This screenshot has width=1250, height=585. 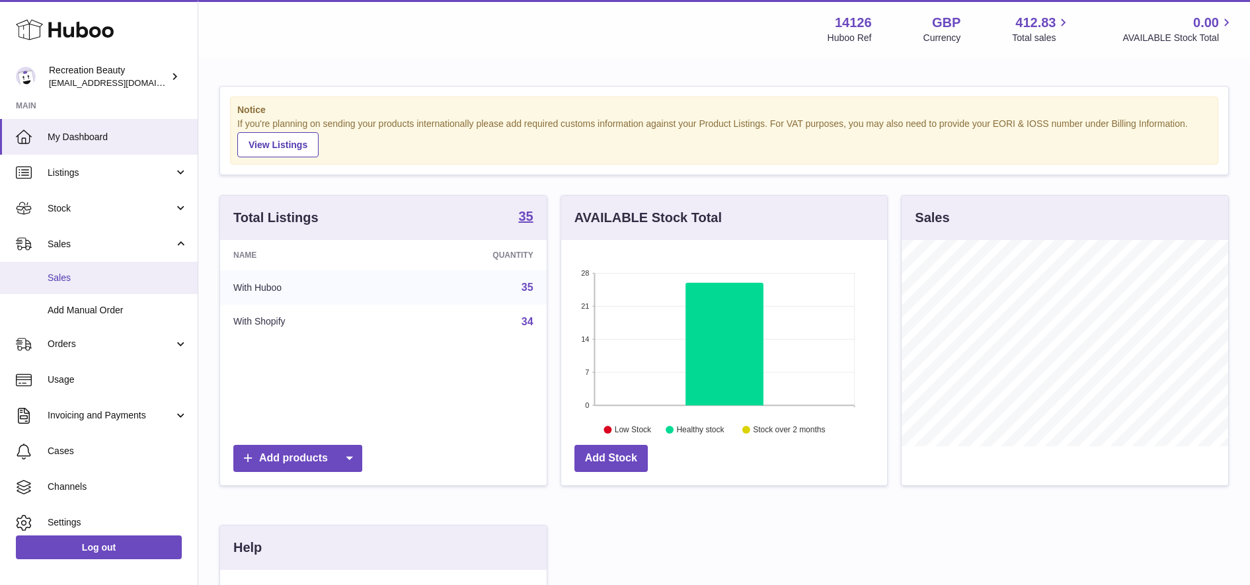 What do you see at coordinates (308, 288) in the screenshot?
I see `td: With Huboo` at bounding box center [308, 288].